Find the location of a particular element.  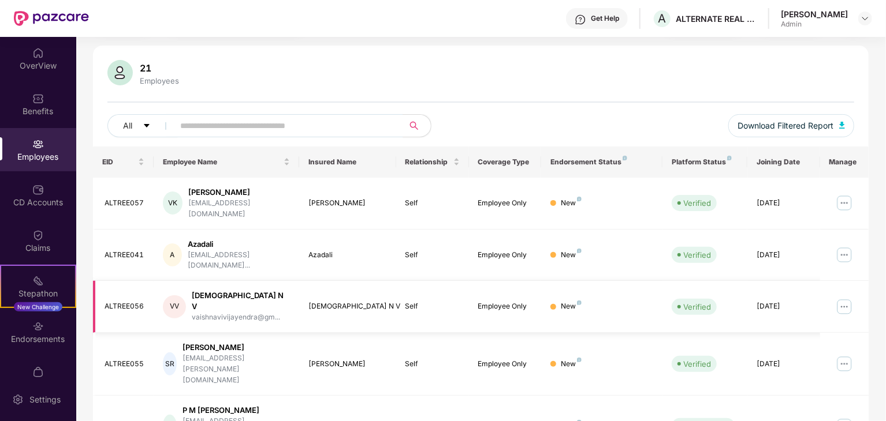

div: ALTREE055 is located at coordinates (124, 364).